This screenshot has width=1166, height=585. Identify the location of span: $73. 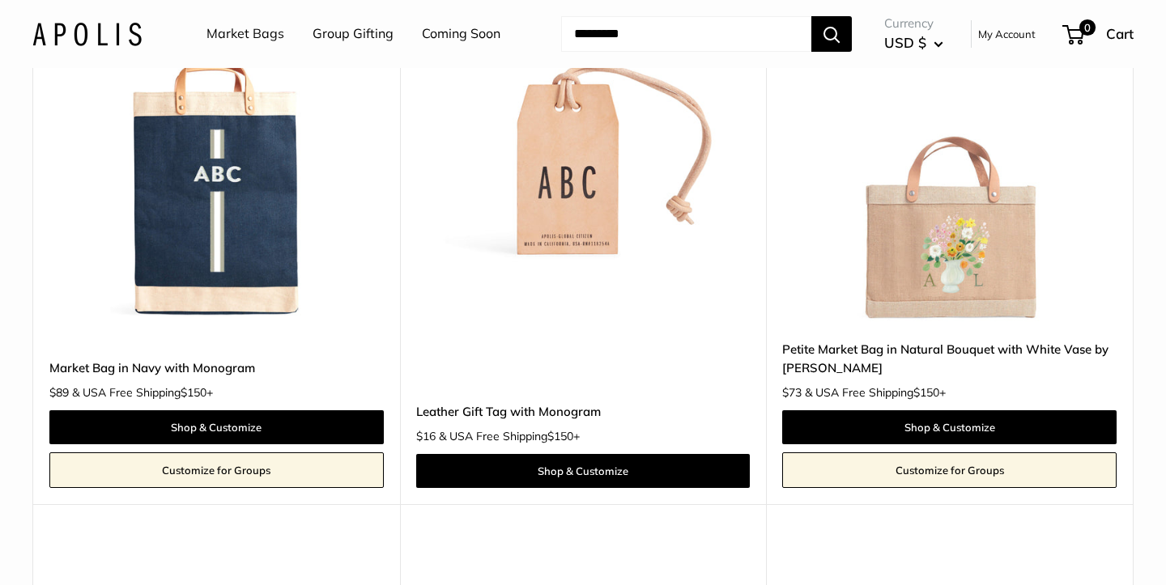
(792, 393).